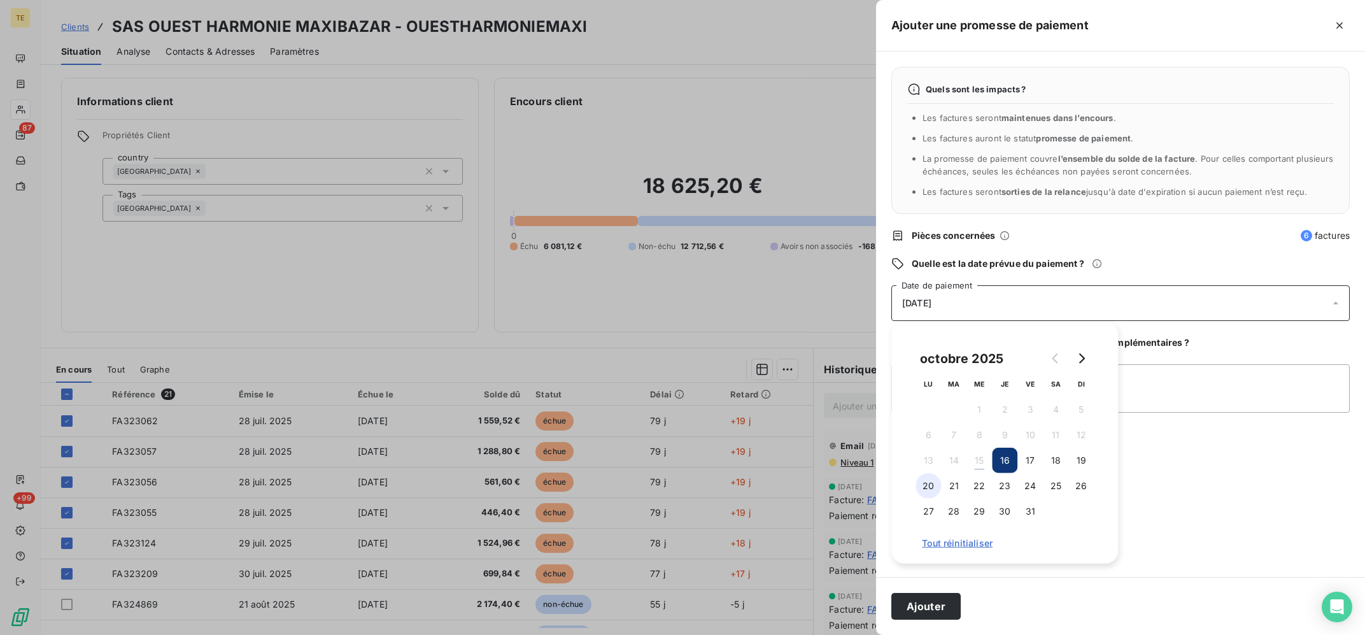 The image size is (1365, 635). I want to click on span: Les factures seront ., so click(1019, 118).